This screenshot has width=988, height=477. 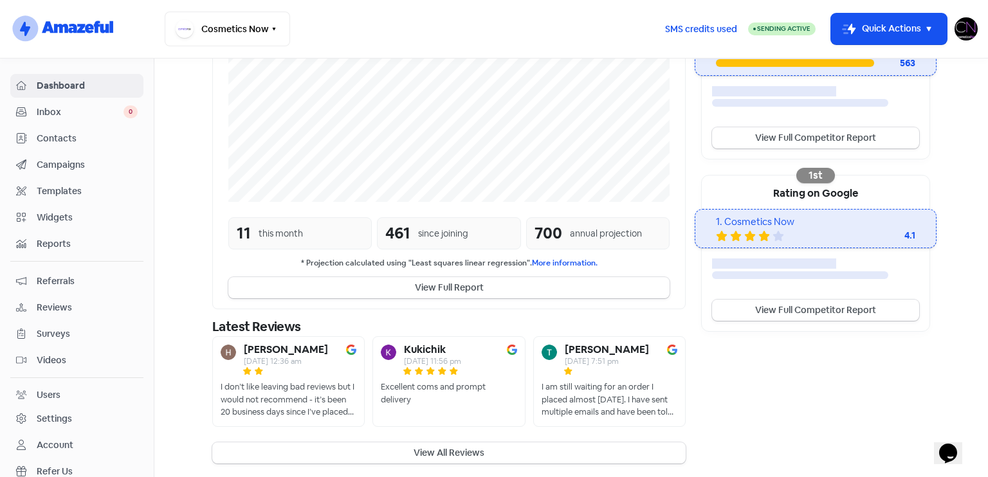 I want to click on a: Contacts, so click(x=77, y=138).